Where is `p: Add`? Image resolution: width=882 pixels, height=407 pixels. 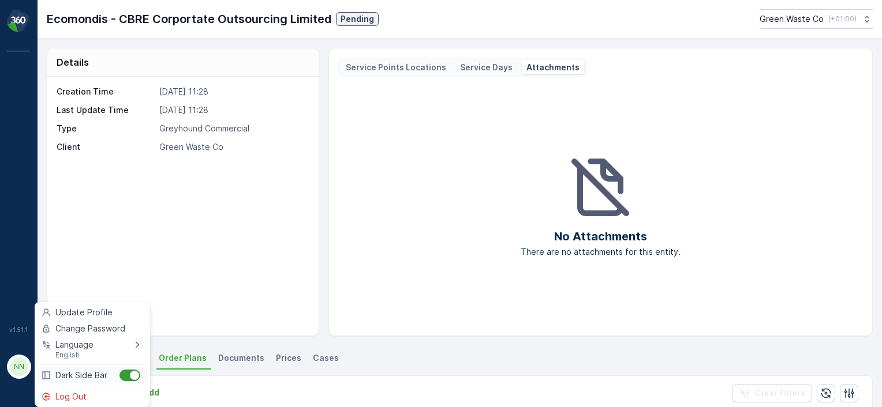
p: Add is located at coordinates (151, 393).